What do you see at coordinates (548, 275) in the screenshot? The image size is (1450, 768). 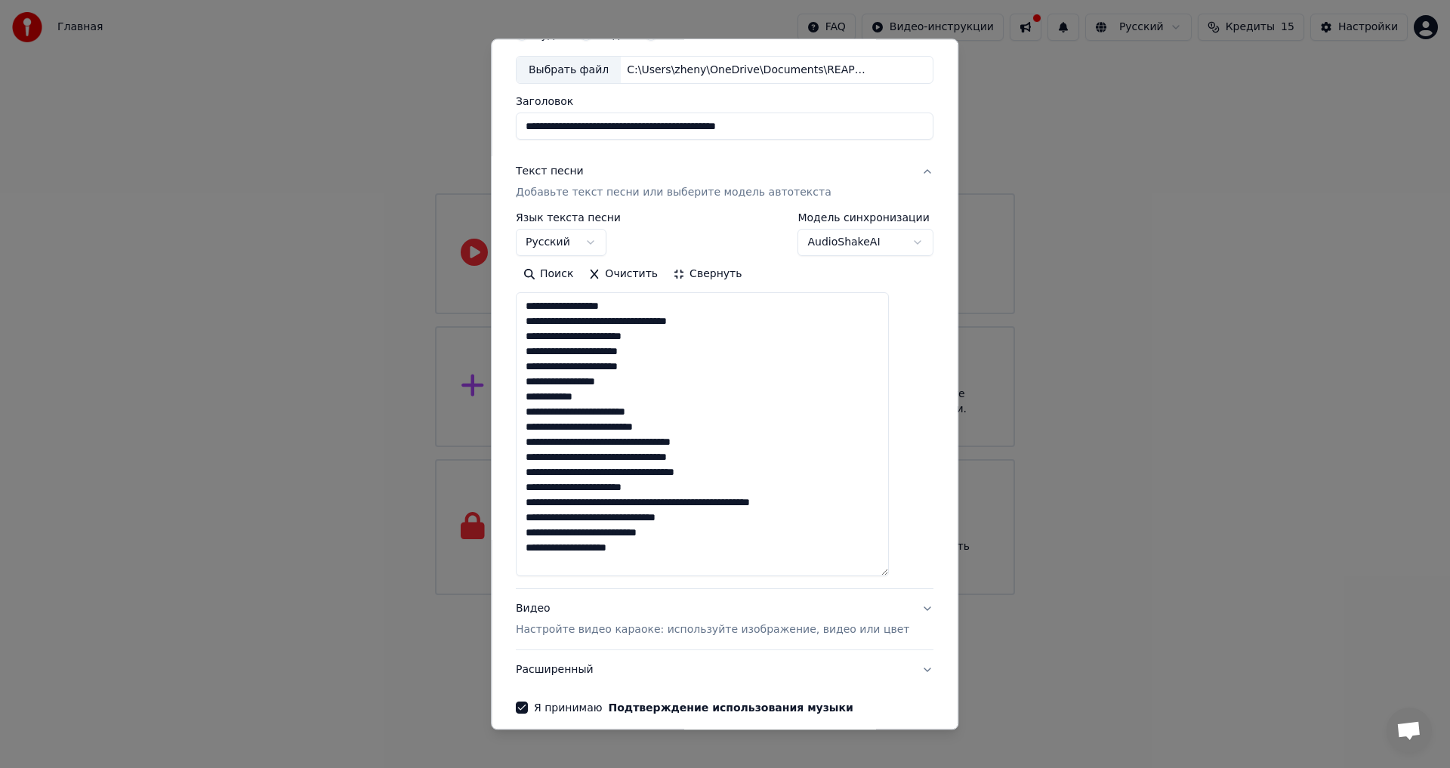 I see `button: Поиск` at bounding box center [548, 275].